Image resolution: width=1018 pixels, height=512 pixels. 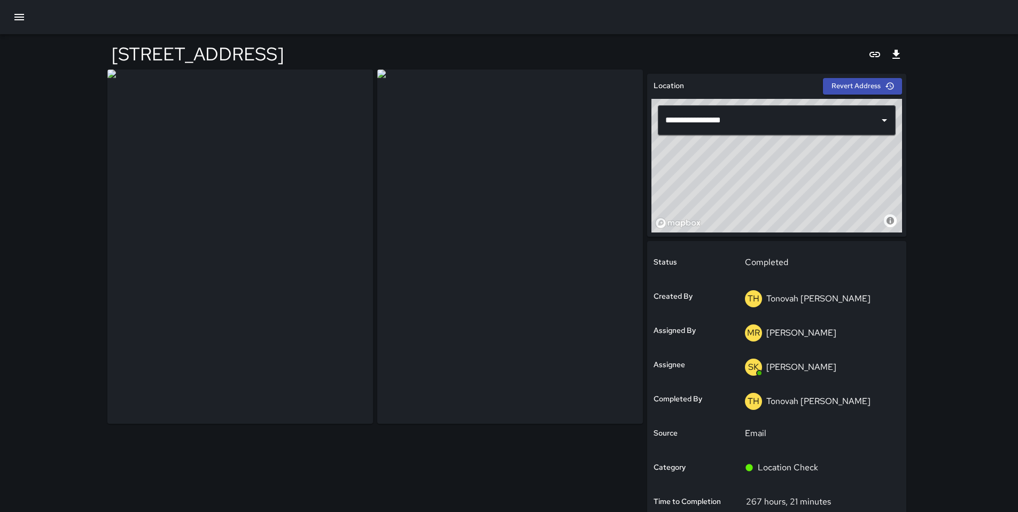 What do you see at coordinates (673, 297) in the screenshot?
I see `h6: Created By` at bounding box center [673, 297].